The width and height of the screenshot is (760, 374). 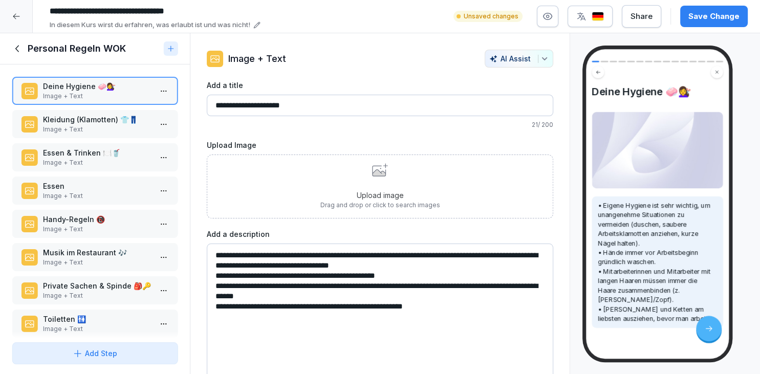 I want to click on img: de.svg, so click(x=598, y=16).